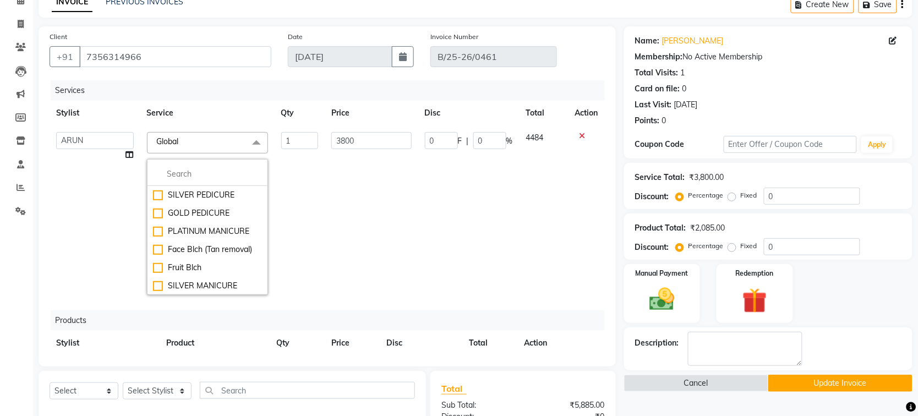  What do you see at coordinates (454, 389) in the screenshot?
I see `span: Total` at bounding box center [454, 389].